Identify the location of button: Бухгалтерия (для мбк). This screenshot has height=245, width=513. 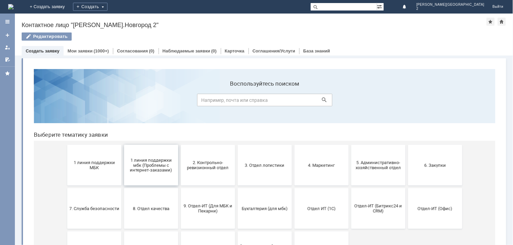
(236, 145).